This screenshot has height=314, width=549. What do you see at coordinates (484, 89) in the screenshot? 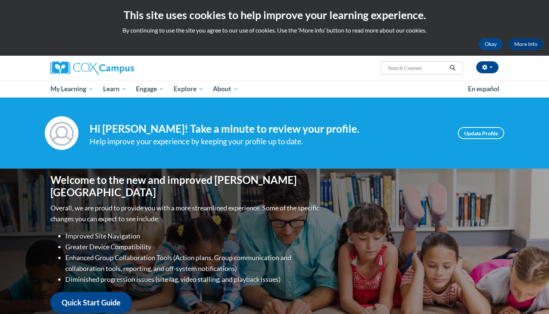
I see `span: En español` at bounding box center [484, 89].